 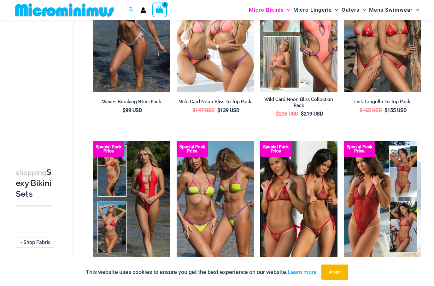 What do you see at coordinates (298, 199) in the screenshot?
I see `img: Summer Storm Red Tri Top Pack F` at bounding box center [298, 199].